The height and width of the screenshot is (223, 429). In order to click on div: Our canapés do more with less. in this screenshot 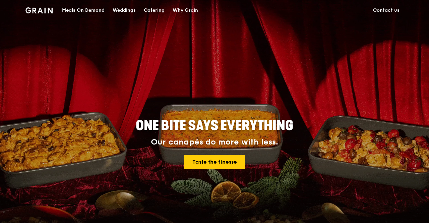, I will do `click(214, 142)`.